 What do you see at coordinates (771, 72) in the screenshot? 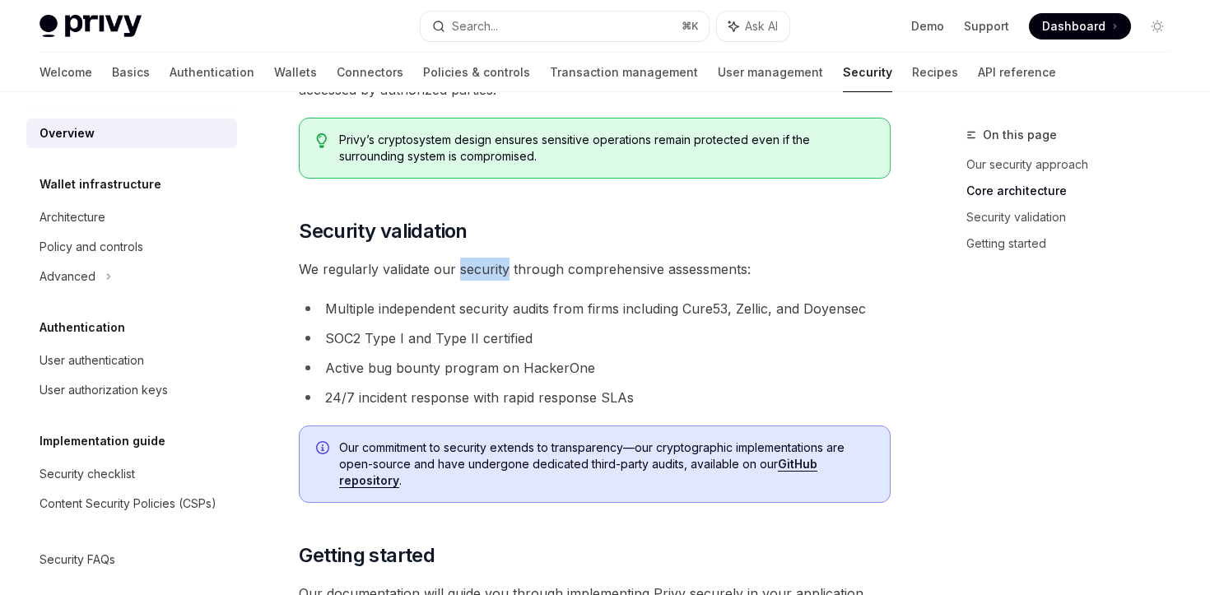
I see `a: User management` at bounding box center [771, 72].